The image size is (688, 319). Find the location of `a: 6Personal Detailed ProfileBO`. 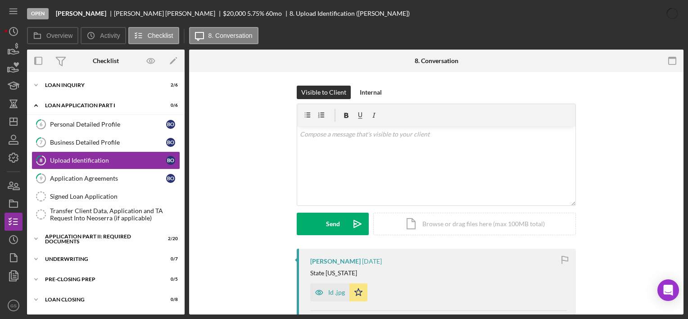

a: 6Personal Detailed ProfileBO is located at coordinates (106, 124).